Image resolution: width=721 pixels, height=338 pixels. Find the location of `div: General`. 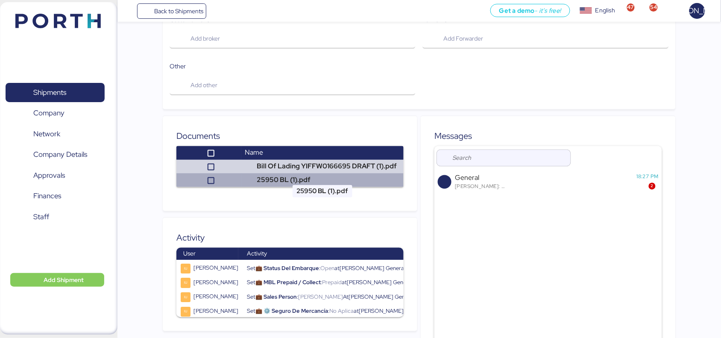

div: General is located at coordinates (542, 178).